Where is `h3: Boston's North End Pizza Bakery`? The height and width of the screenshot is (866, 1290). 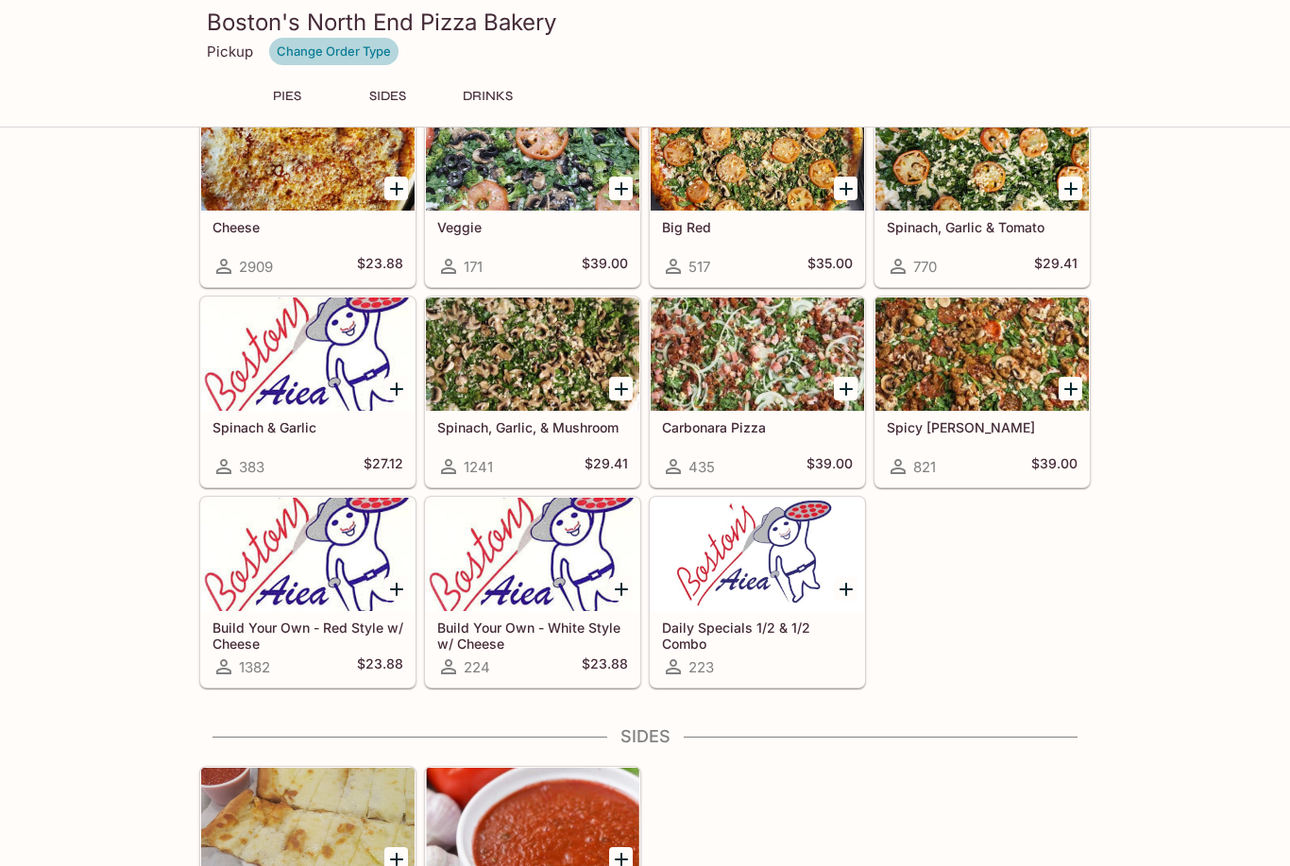
h3: Boston's North End Pizza Bakery is located at coordinates (645, 22).